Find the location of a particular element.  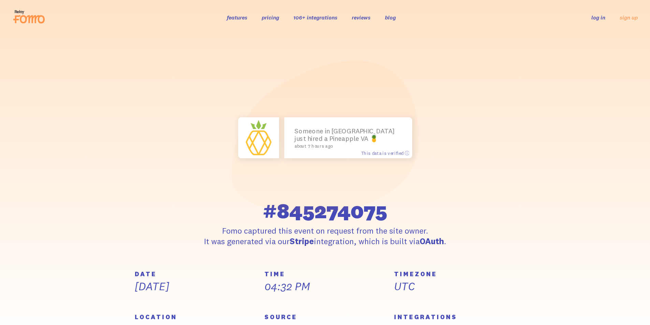

a: blog is located at coordinates (390, 17).